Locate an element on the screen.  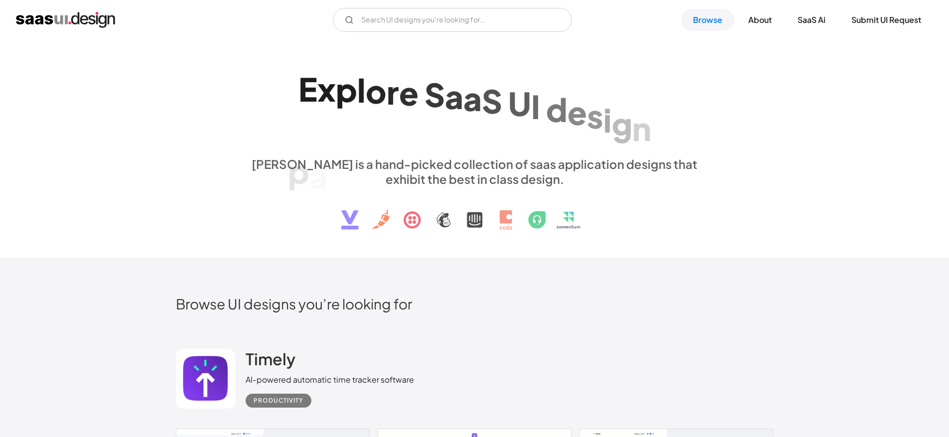
a: About is located at coordinates (760, 20).